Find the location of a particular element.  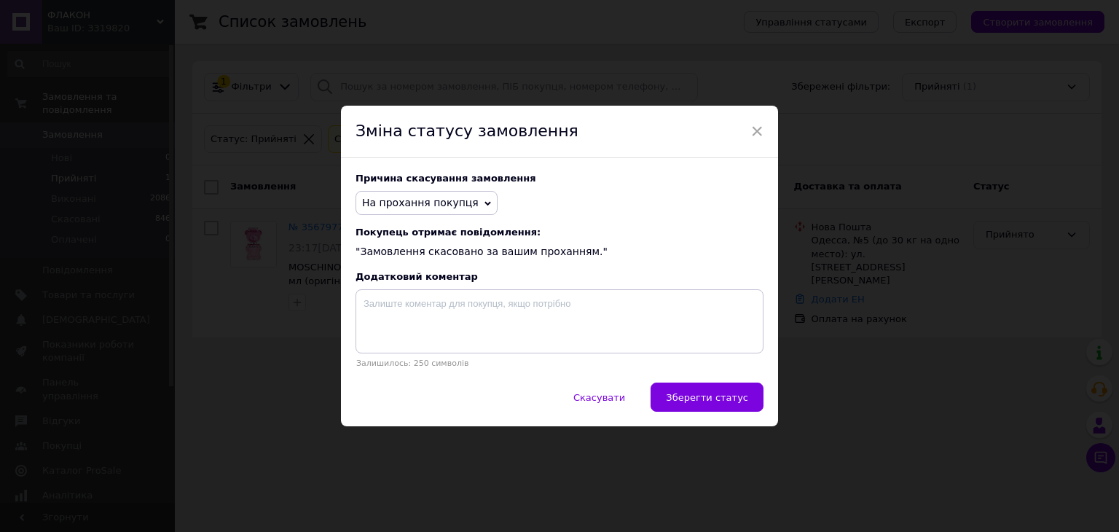

div: "Замовлення скасовано за вашим проханням." is located at coordinates (560, 243).